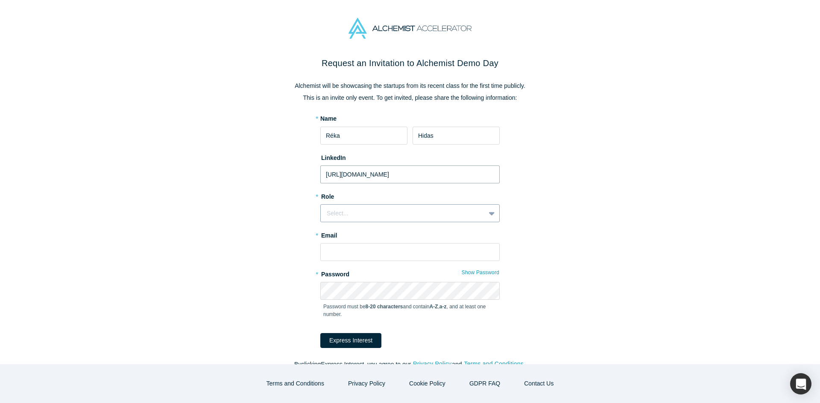 This screenshot has width=820, height=403. I want to click on strong: A-Z, so click(434, 307).